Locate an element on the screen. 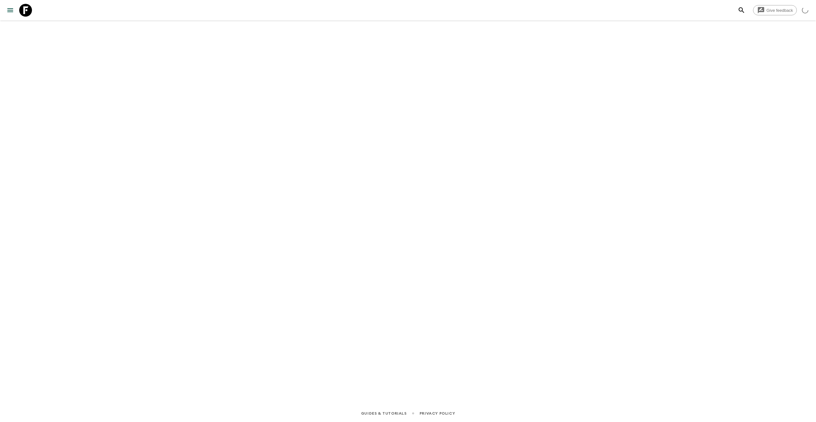 The width and height of the screenshot is (816, 422). button: menu is located at coordinates (10, 10).